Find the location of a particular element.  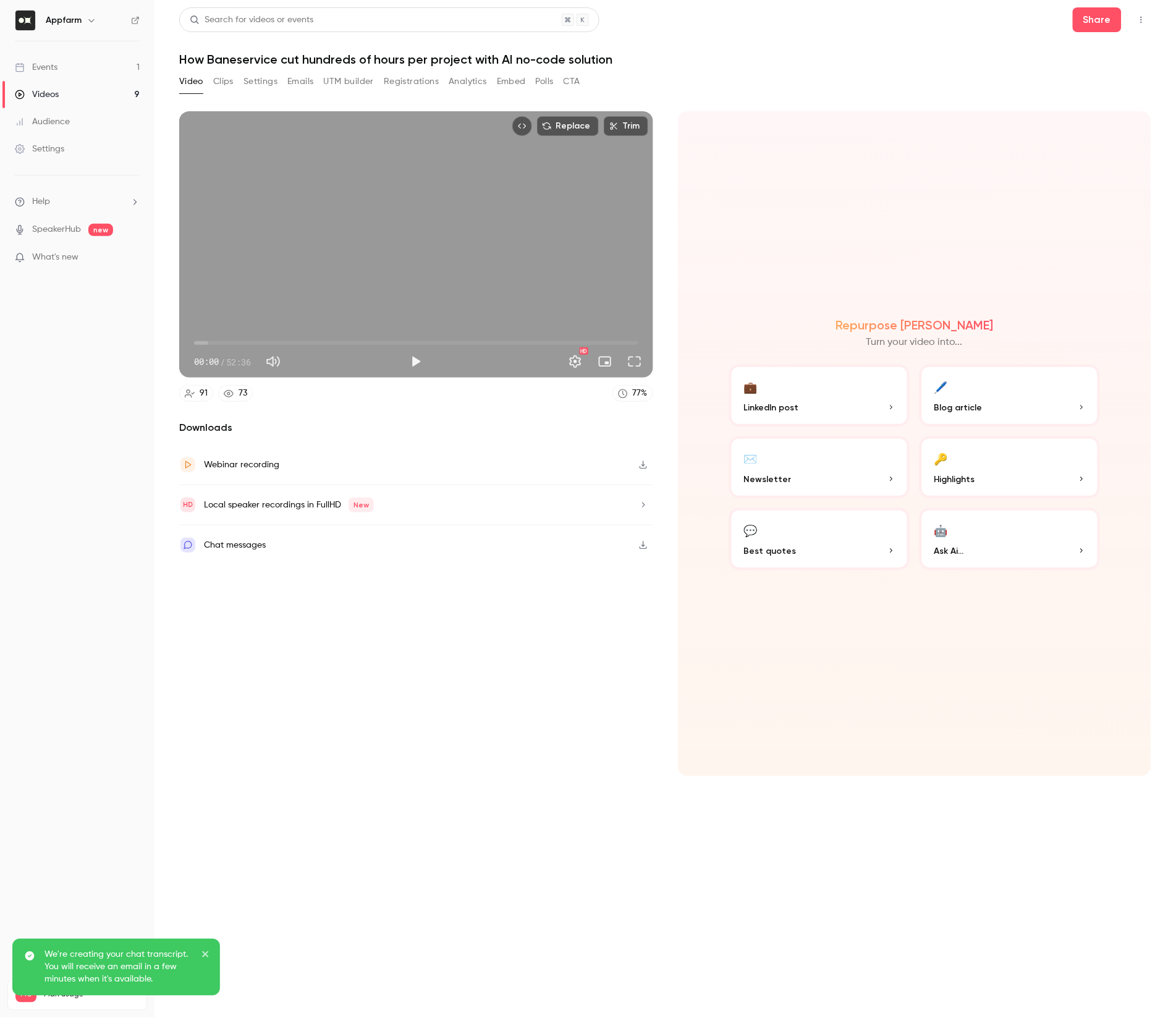

div: Chat messages is located at coordinates (234, 545).